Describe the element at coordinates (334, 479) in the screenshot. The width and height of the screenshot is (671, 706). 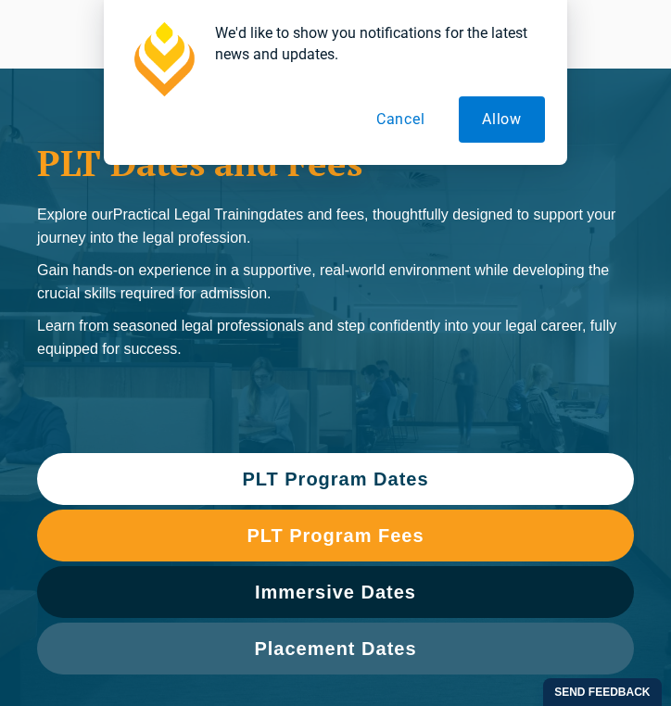
I see `span: PLT Program Dates` at that location.